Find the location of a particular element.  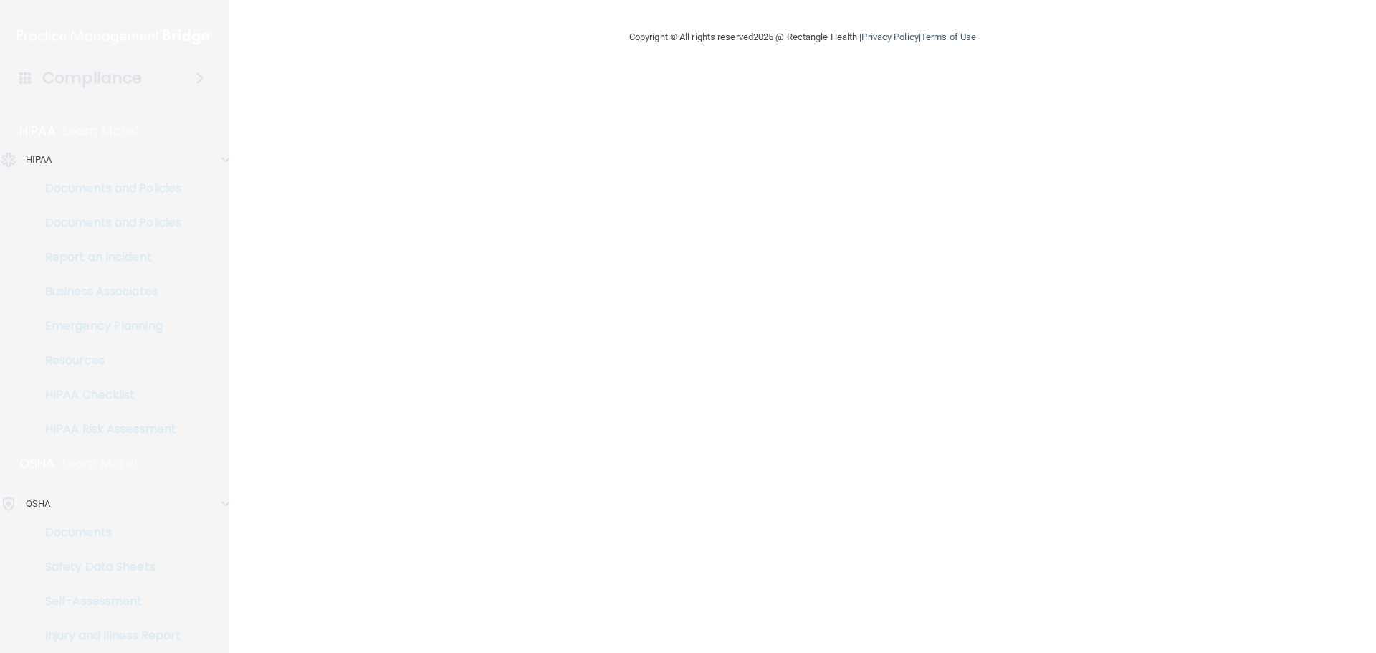

p: Business Associates is located at coordinates (107, 292).